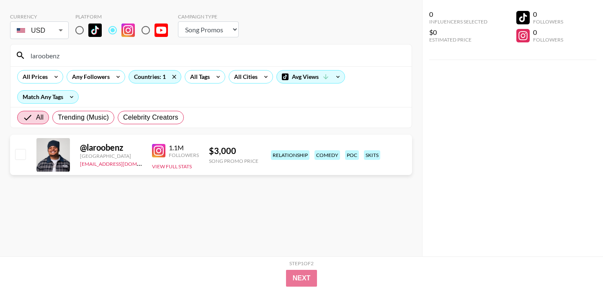  Describe the element at coordinates (161, 30) in the screenshot. I see `img: YouTube` at that location.